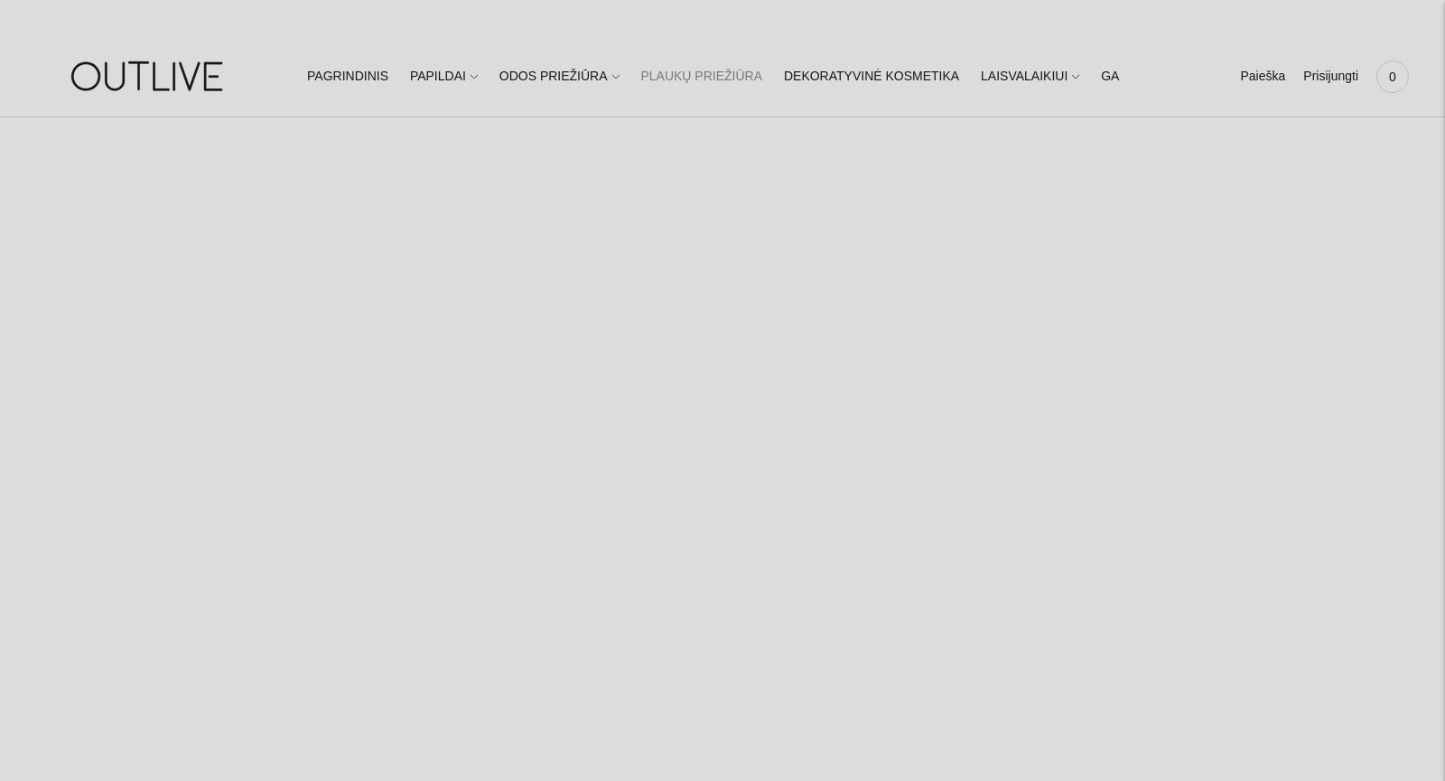 The image size is (1445, 781). What do you see at coordinates (1393, 77) in the screenshot?
I see `span: 0` at bounding box center [1393, 77].